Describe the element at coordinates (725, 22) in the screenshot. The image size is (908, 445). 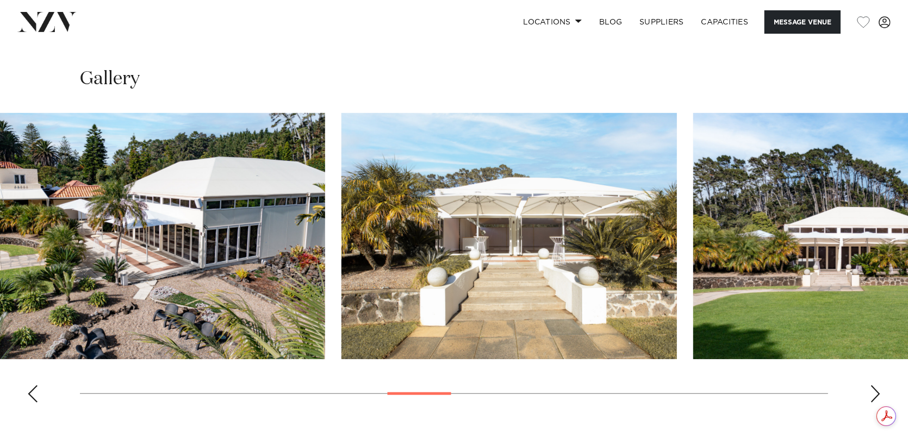
I see `a: Capacities` at that location.